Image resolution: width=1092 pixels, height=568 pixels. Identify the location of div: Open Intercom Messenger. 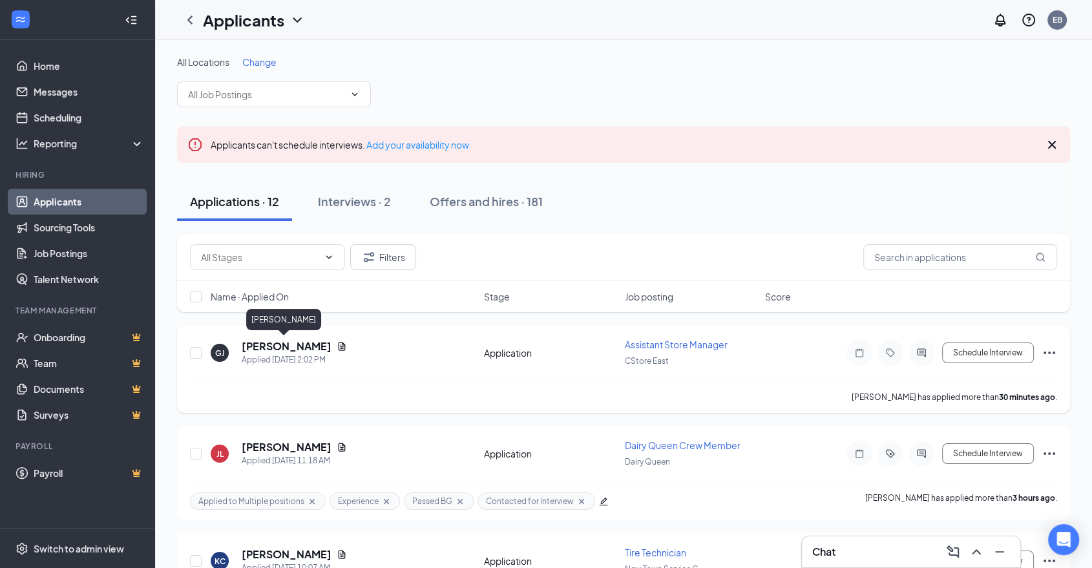
(1063, 539).